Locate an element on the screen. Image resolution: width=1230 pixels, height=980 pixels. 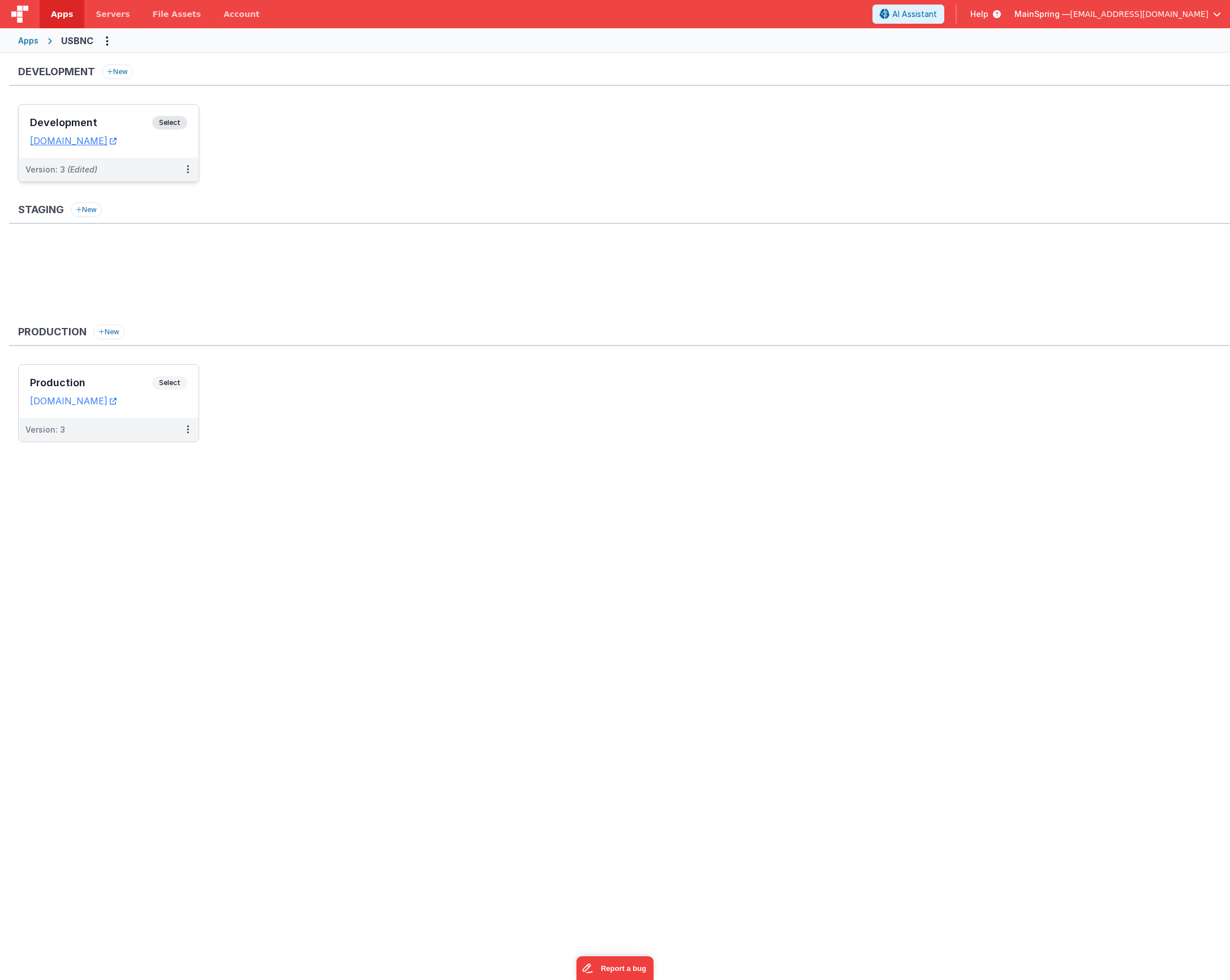
span: MainSpring — is located at coordinates (1042, 14).